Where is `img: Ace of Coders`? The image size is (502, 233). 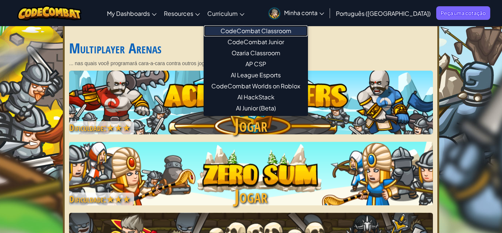 img: Ace of Coders is located at coordinates (251, 102).